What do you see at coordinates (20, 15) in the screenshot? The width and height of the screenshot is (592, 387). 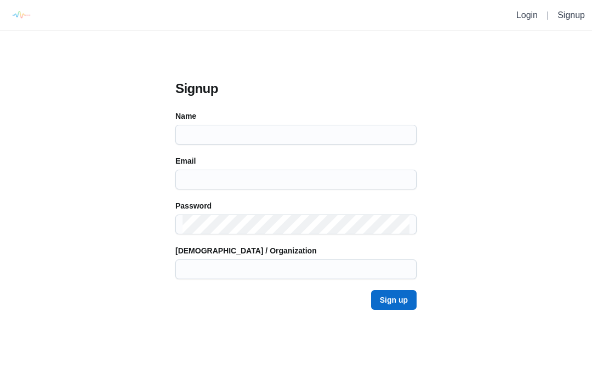 I see `img: logo` at bounding box center [20, 15].